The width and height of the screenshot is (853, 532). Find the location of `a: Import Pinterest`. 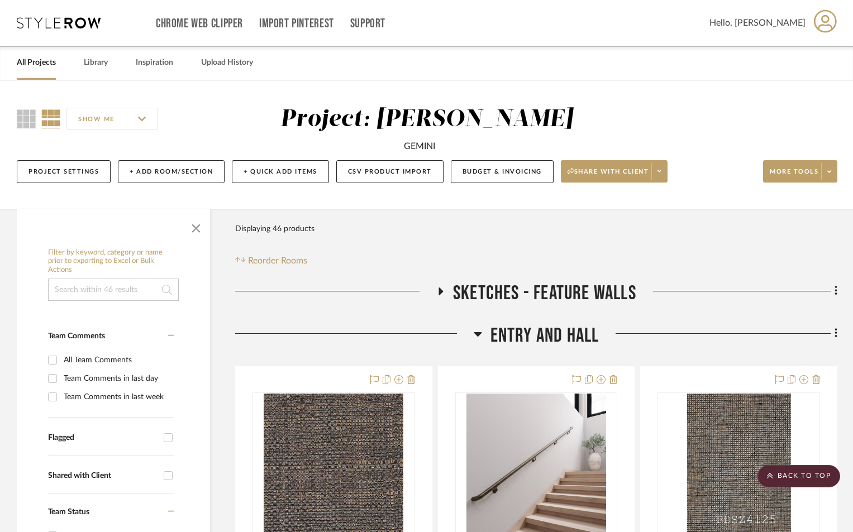

a: Import Pinterest is located at coordinates (297, 23).